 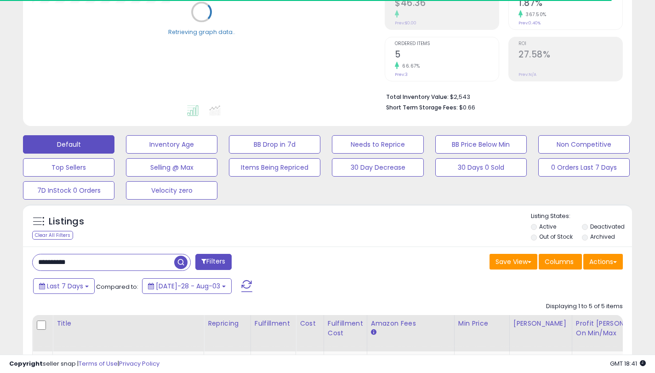 I want to click on div: Repricing, so click(x=227, y=323).